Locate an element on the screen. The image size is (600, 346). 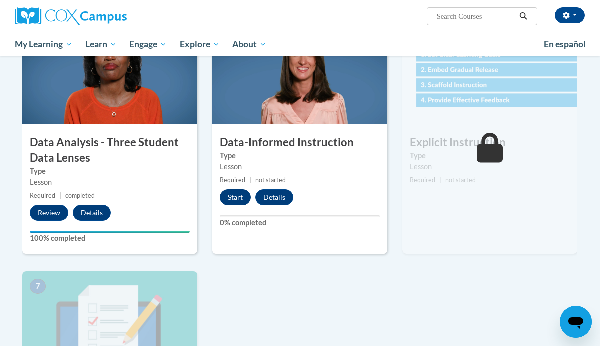
span: Learn is located at coordinates (101, 44).